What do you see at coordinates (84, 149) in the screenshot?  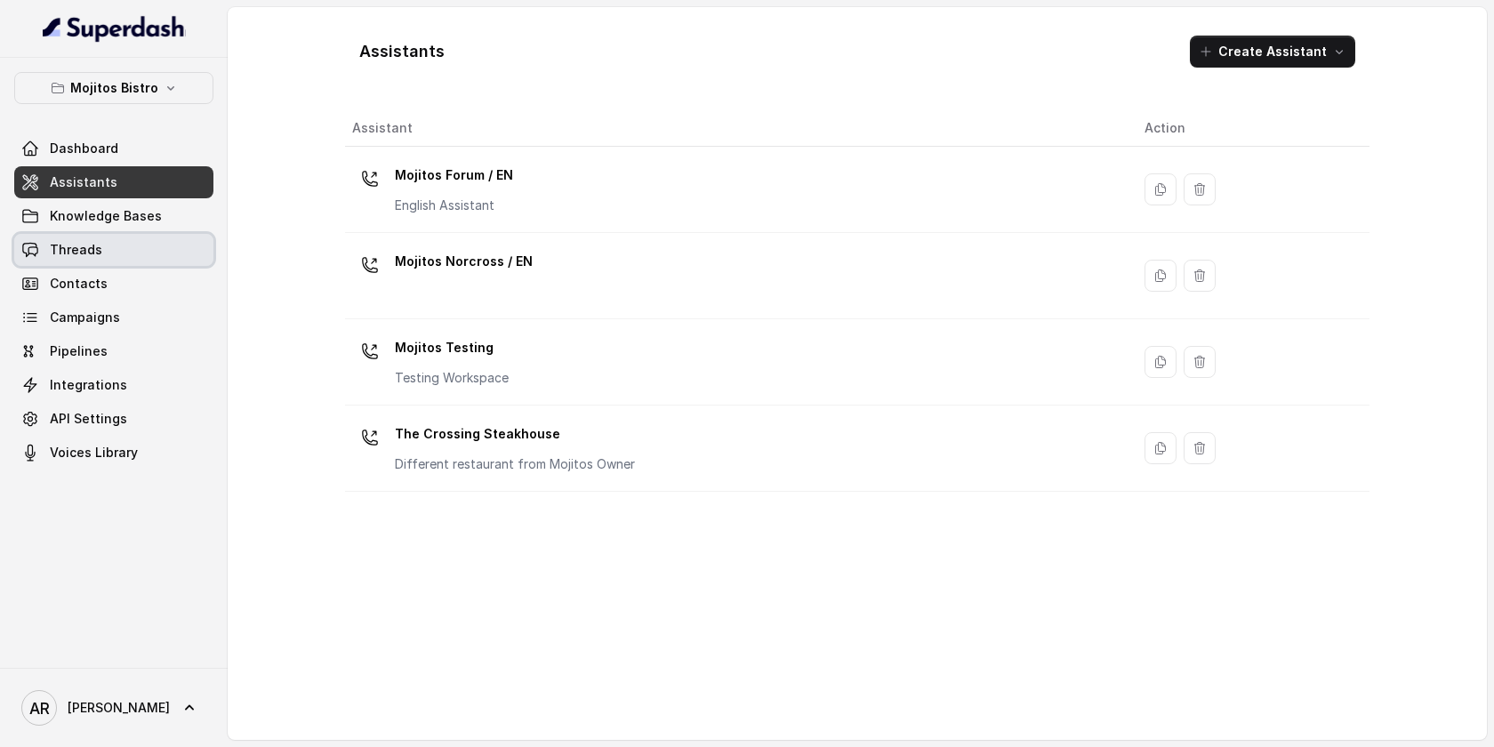 I see `span: Dashboard` at bounding box center [84, 149].